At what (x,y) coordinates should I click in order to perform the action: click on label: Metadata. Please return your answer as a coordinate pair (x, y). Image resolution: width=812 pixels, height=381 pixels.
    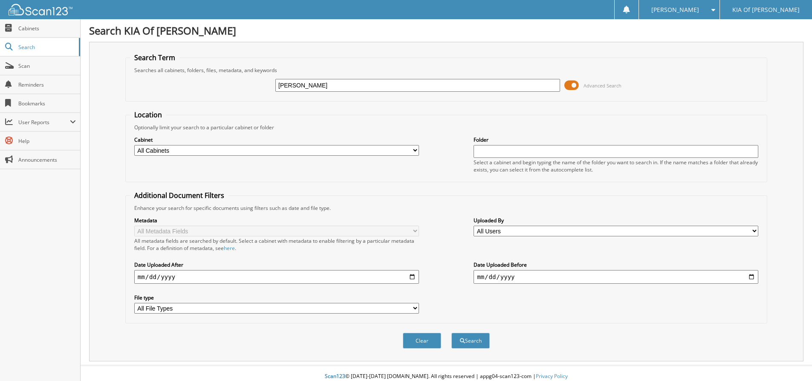
    Looking at the image, I should click on (277, 220).